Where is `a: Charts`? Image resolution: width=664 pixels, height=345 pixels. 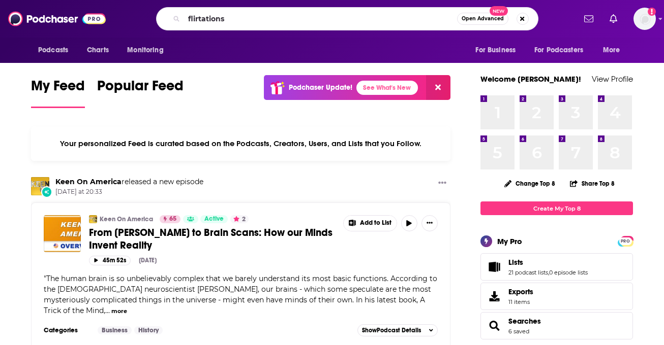 a: Charts is located at coordinates (98, 50).